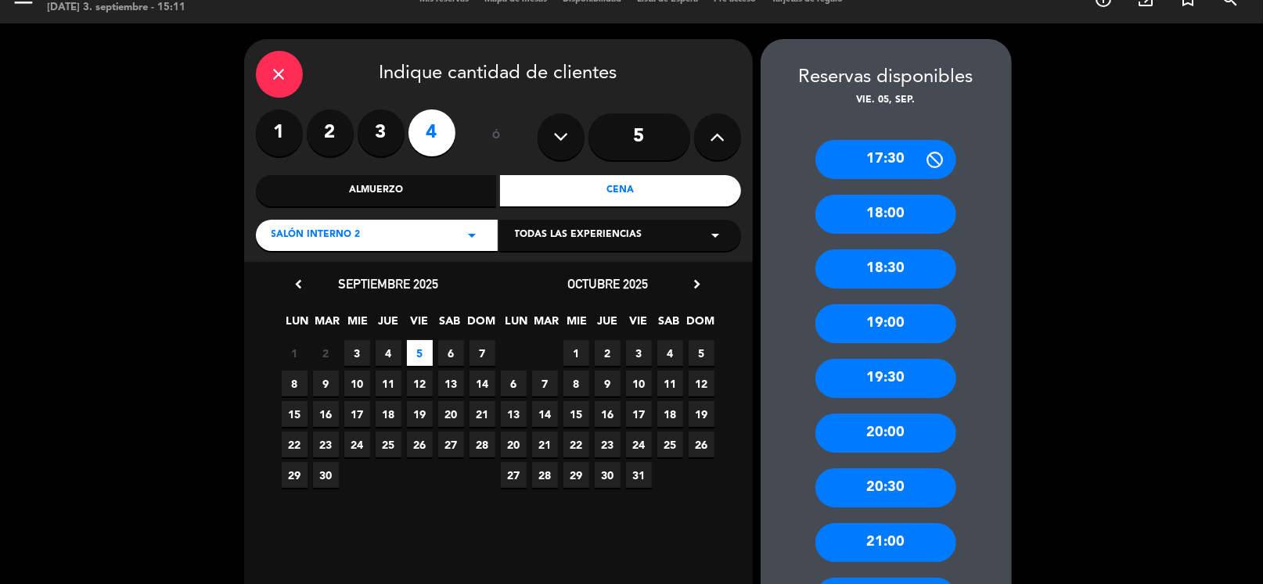 This screenshot has height=584, width=1263. What do you see at coordinates (607, 284) in the screenshot?
I see `span: octubre 2025` at bounding box center [607, 284].